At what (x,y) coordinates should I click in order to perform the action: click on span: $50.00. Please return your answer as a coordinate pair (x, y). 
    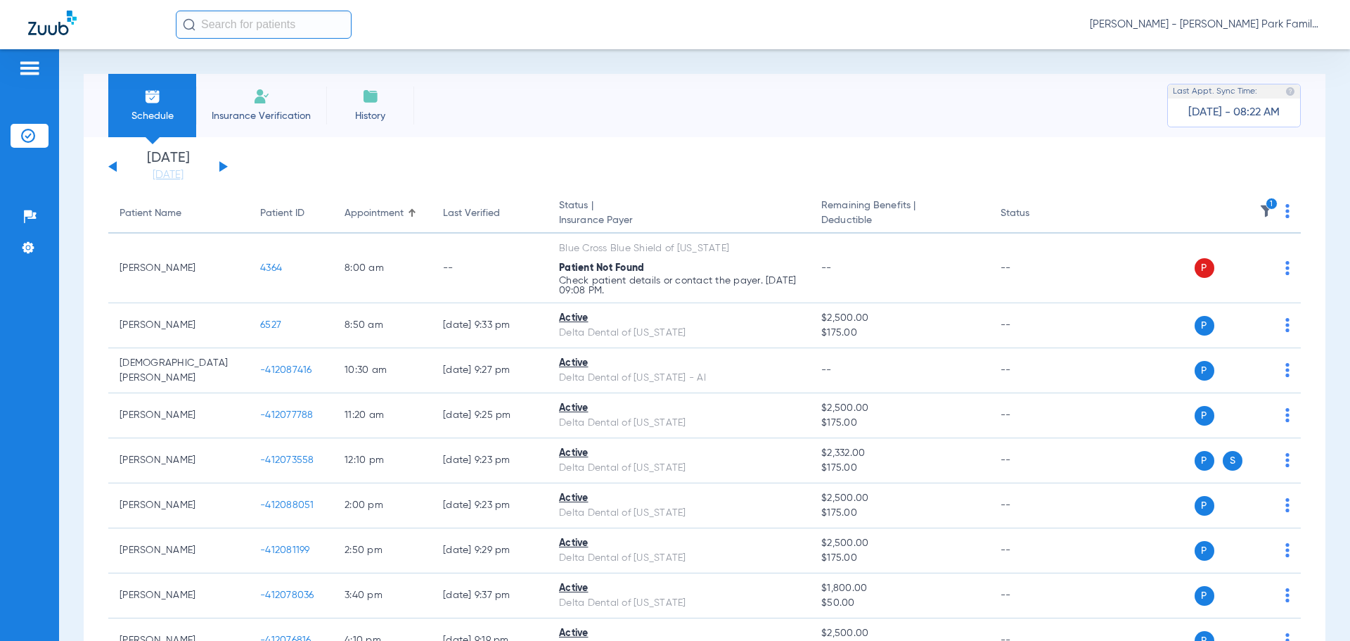
    Looking at the image, I should click on (899, 603).